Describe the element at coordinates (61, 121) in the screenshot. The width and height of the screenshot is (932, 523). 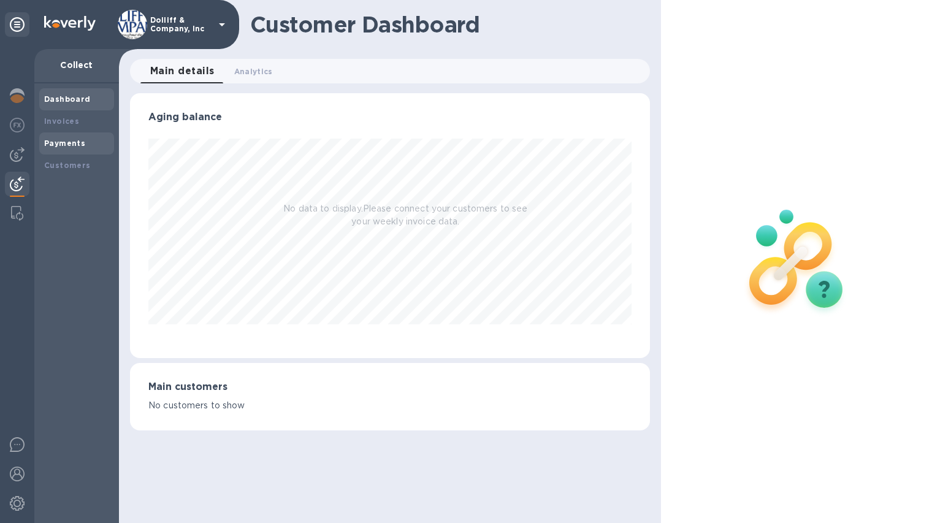
I see `b: Invoices` at that location.